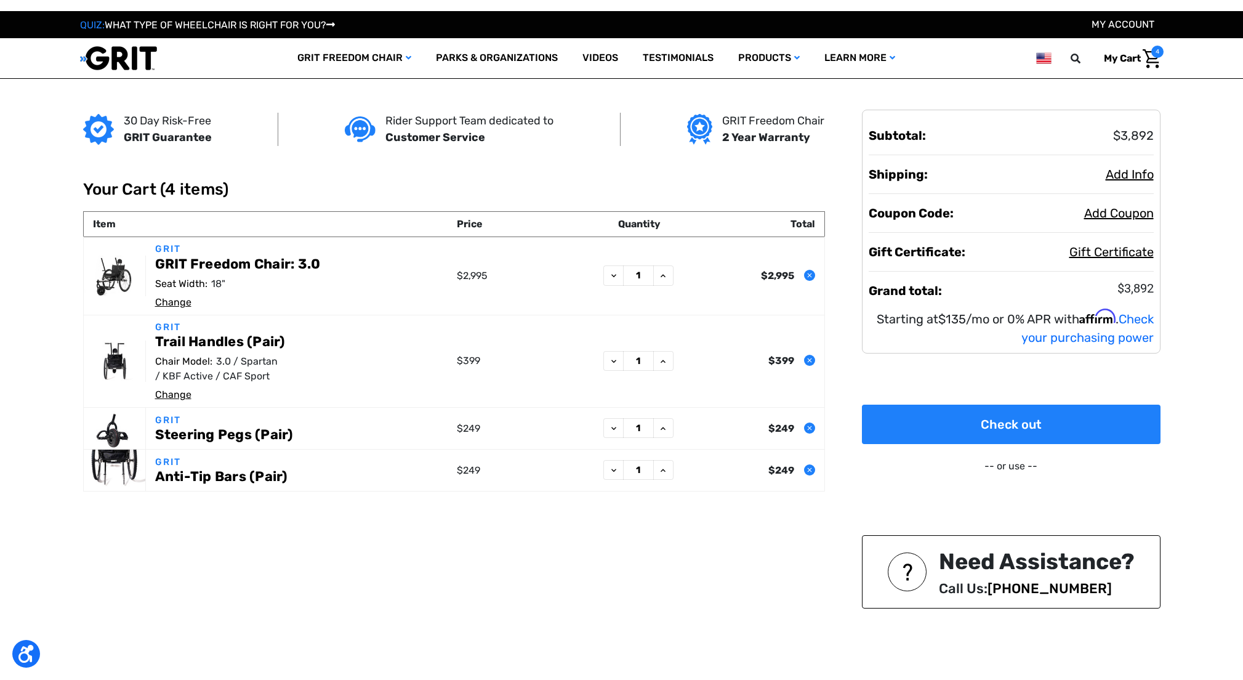 Image resolution: width=1243 pixels, height=680 pixels. Describe the element at coordinates (208, 25) in the screenshot. I see `a: QUIZ:WHAT TYPE OF WHEELCHAIR IS RIGHT FOR YOU?` at that location.